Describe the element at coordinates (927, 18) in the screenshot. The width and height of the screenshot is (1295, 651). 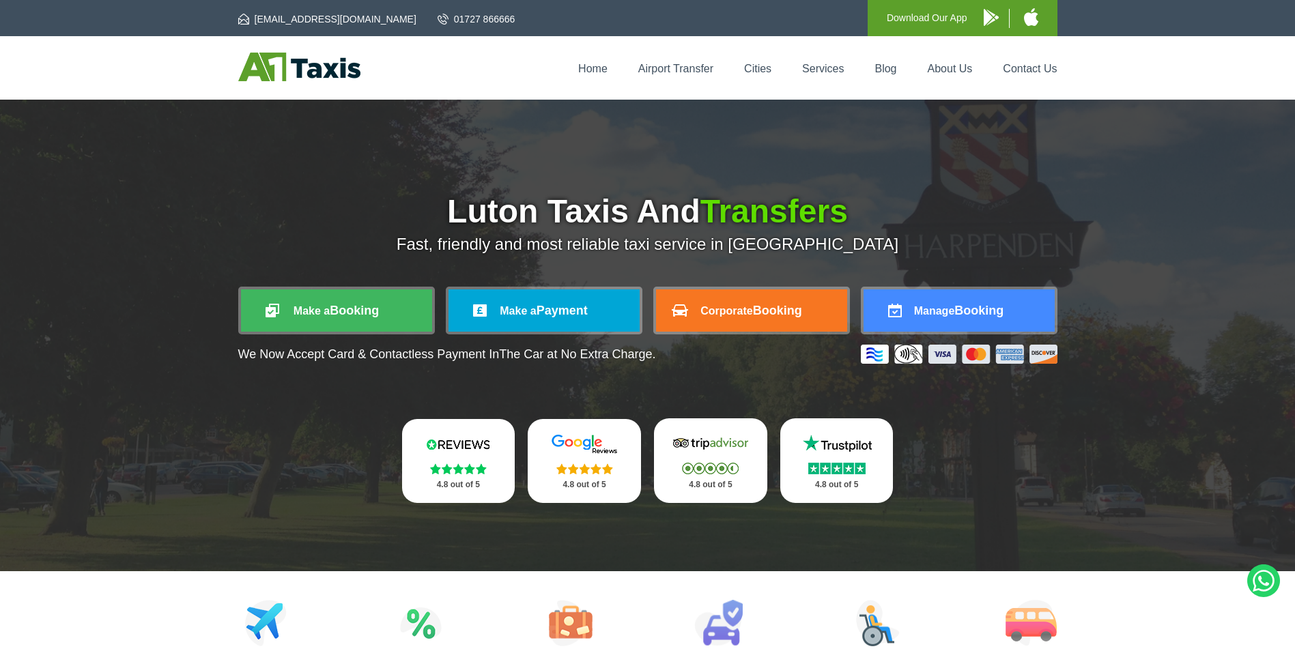
I see `p: Download Our App` at that location.